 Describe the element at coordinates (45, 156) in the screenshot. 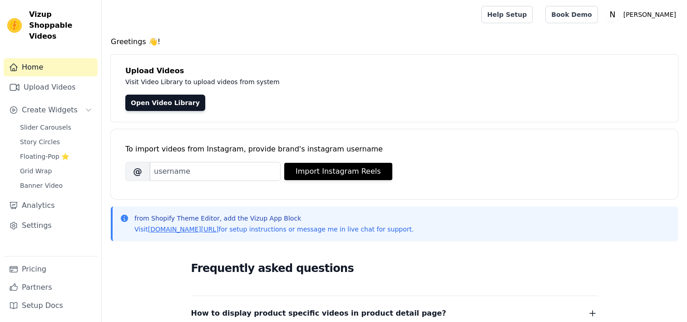

I see `span: Floating-Pop ⭐` at that location.